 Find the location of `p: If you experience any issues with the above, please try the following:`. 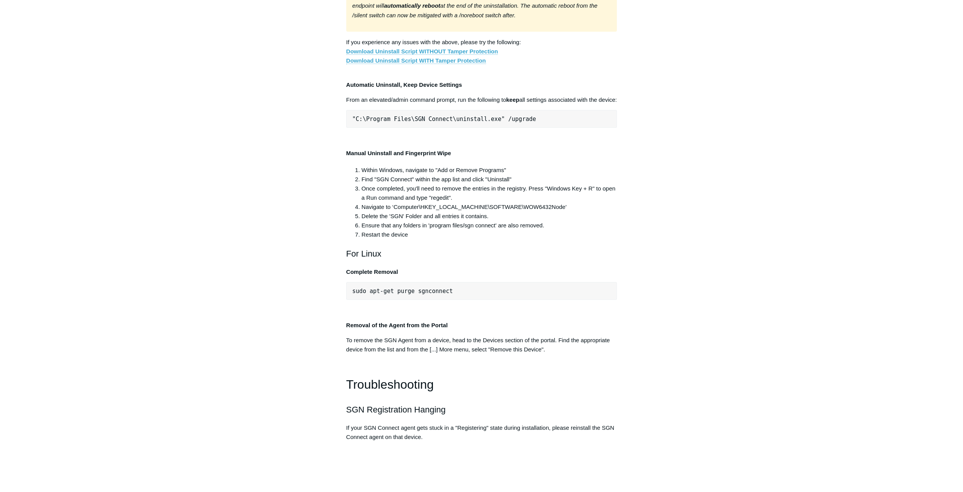

p: If you experience any issues with the above, please try the following: is located at coordinates (482, 51).